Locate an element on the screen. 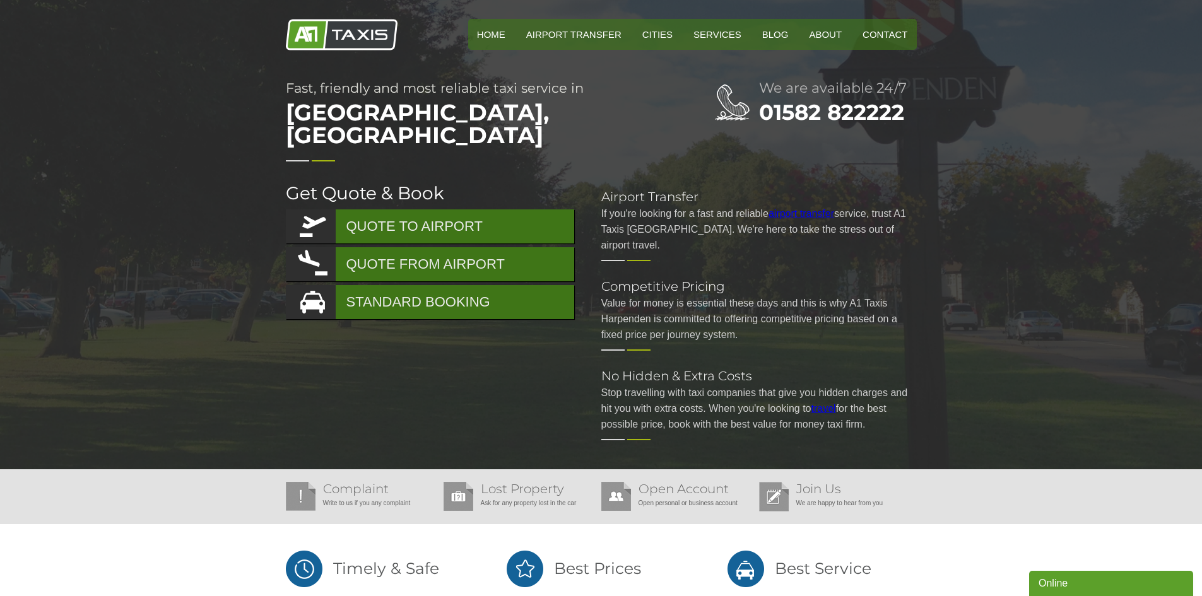 This screenshot has height=596, width=1202. a: Contact is located at coordinates (884, 34).